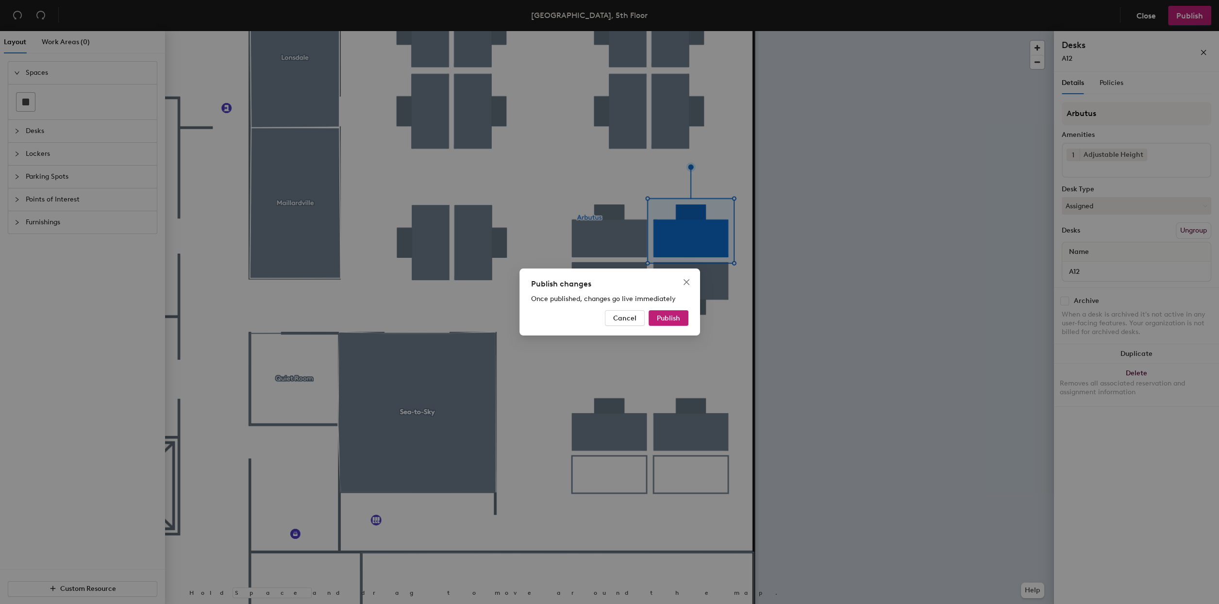 Image resolution: width=1219 pixels, height=604 pixels. What do you see at coordinates (687, 282) in the screenshot?
I see `span: Close` at bounding box center [687, 282].